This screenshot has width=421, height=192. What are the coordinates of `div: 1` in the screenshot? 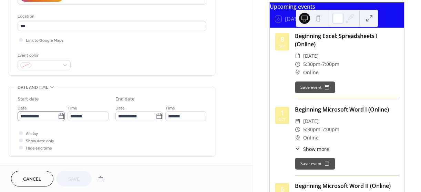 It's located at (282, 113).